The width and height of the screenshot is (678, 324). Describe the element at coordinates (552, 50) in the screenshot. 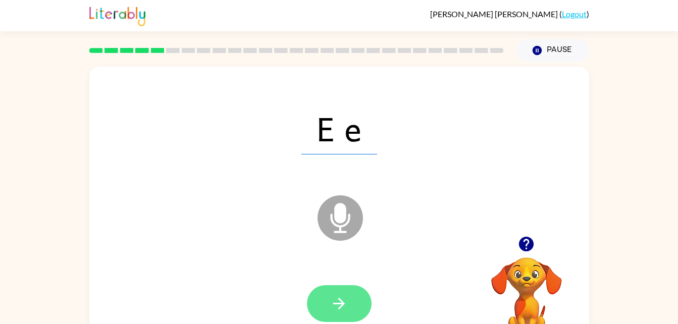

I see `button: Pause` at that location.